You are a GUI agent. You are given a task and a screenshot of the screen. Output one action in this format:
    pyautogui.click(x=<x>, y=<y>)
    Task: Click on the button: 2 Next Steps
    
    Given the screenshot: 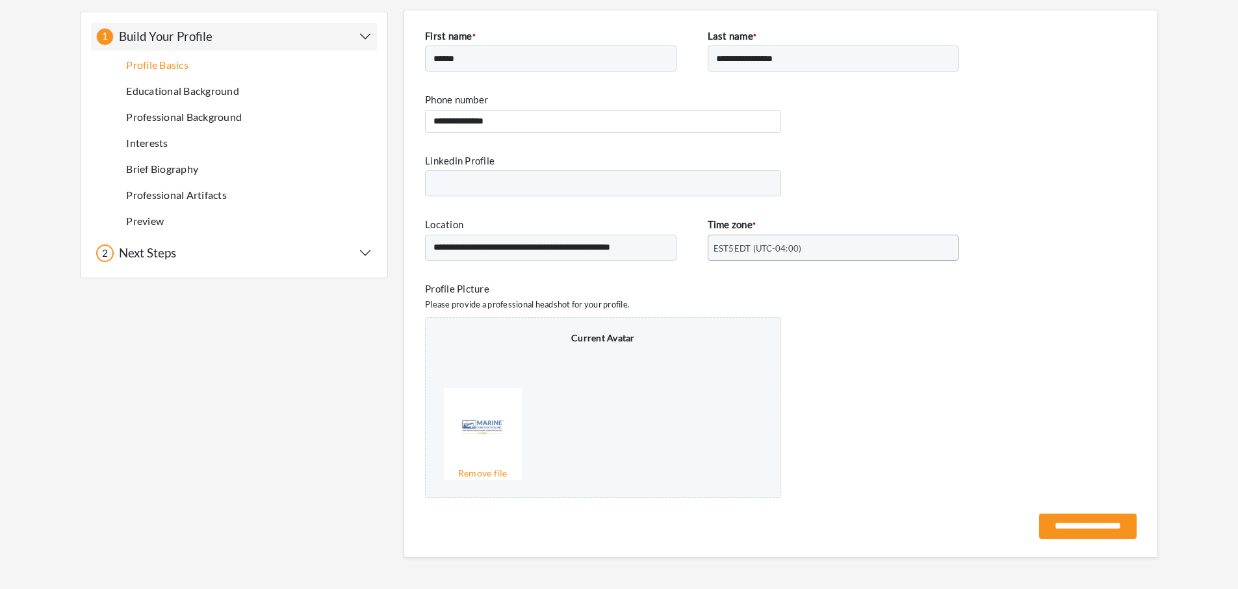 What is the action you would take?
    pyautogui.click(x=234, y=253)
    